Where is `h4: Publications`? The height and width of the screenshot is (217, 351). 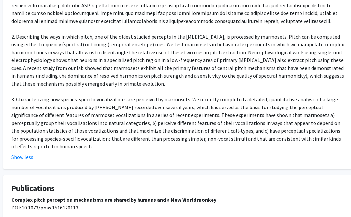
h4: Publications is located at coordinates (178, 188).